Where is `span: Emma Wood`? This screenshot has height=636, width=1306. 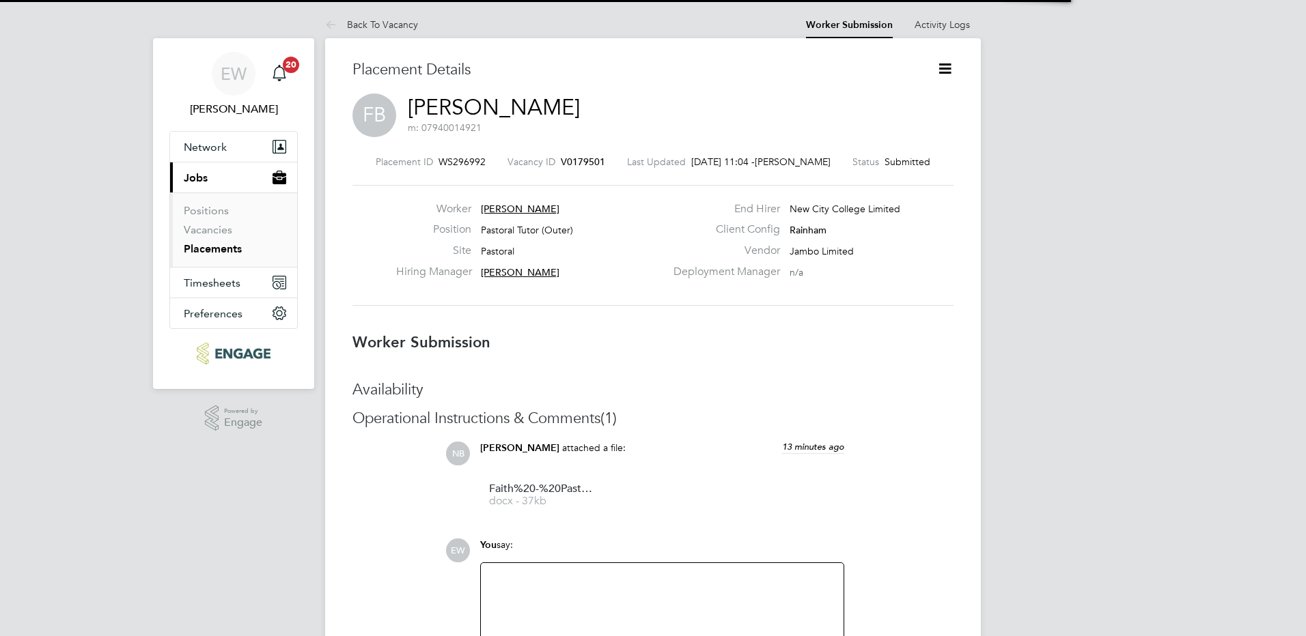 span: Emma Wood is located at coordinates (234, 109).